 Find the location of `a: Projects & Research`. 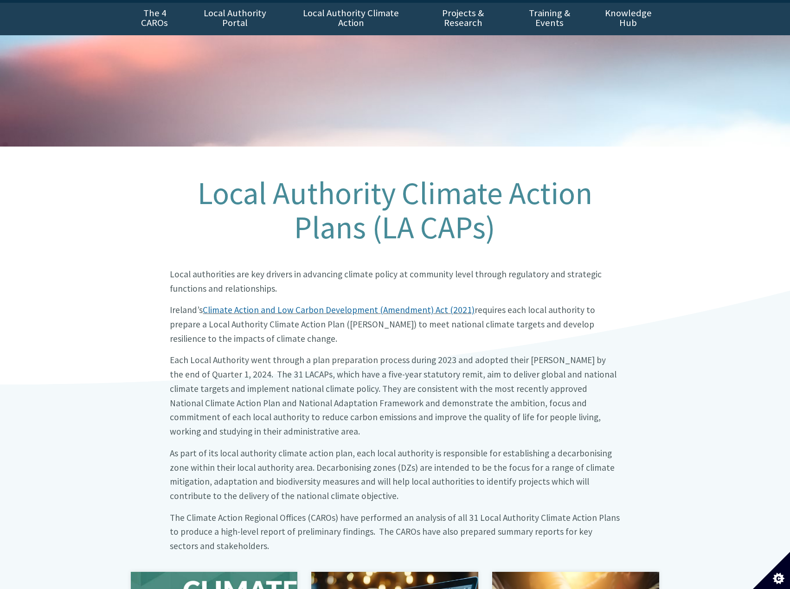

a: Projects & Research is located at coordinates (463, 19).